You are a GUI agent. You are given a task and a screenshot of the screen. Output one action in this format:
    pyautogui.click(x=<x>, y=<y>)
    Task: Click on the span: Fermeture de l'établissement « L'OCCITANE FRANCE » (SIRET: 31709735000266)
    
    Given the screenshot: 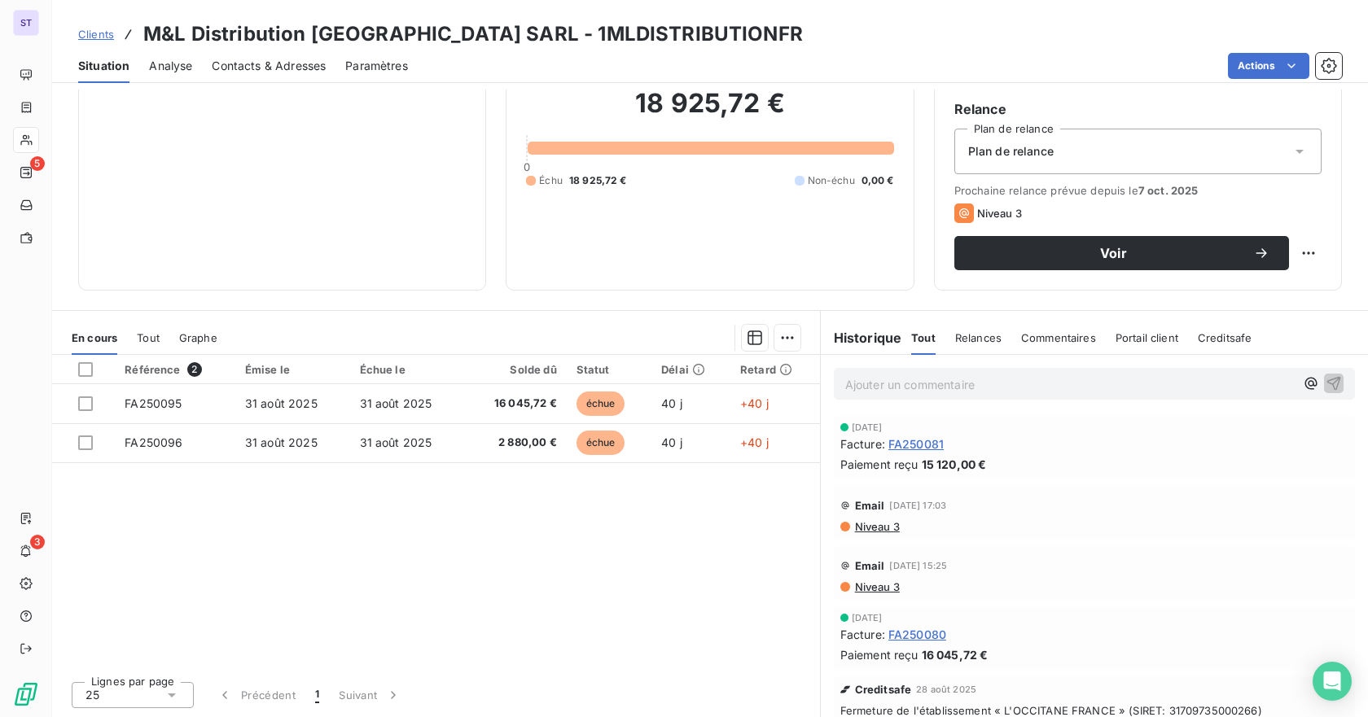 What is the action you would take?
    pyautogui.click(x=1094, y=711)
    